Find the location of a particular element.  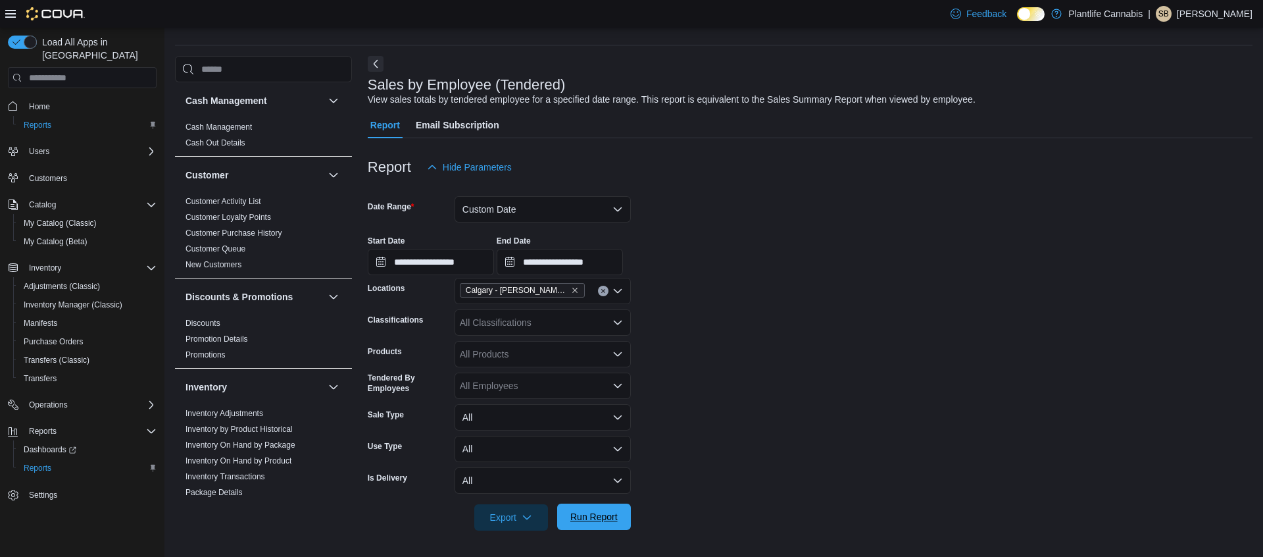

label: Tendered By Employees is located at coordinates (409, 383).